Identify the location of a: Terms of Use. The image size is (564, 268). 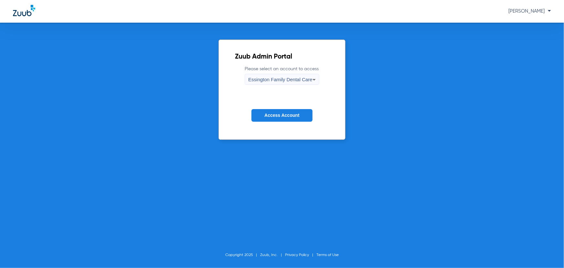
(327, 255).